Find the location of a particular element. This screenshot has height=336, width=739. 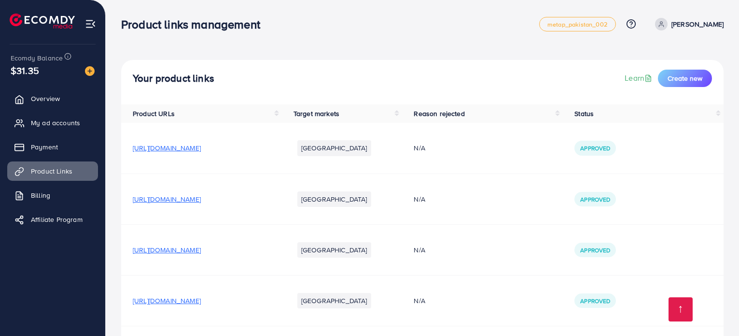

a: Billing is located at coordinates (53, 195).